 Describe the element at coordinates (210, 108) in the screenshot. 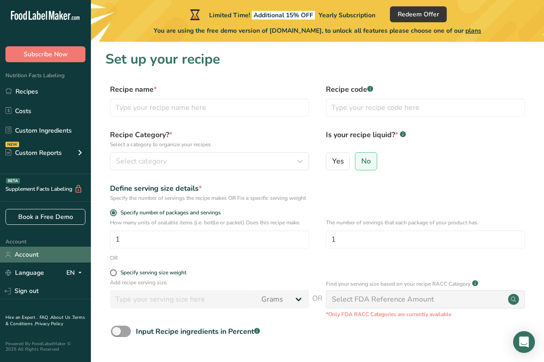

I see `input: Type your recipe name here` at that location.